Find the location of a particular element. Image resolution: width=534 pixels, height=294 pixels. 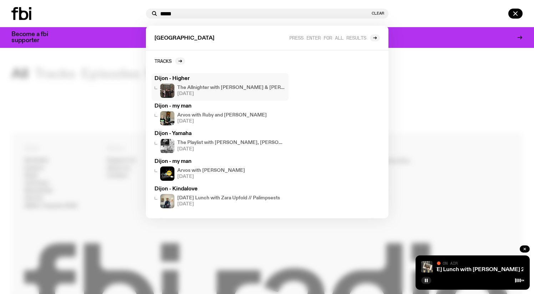

a: Press enter for all results is located at coordinates (335, 38).